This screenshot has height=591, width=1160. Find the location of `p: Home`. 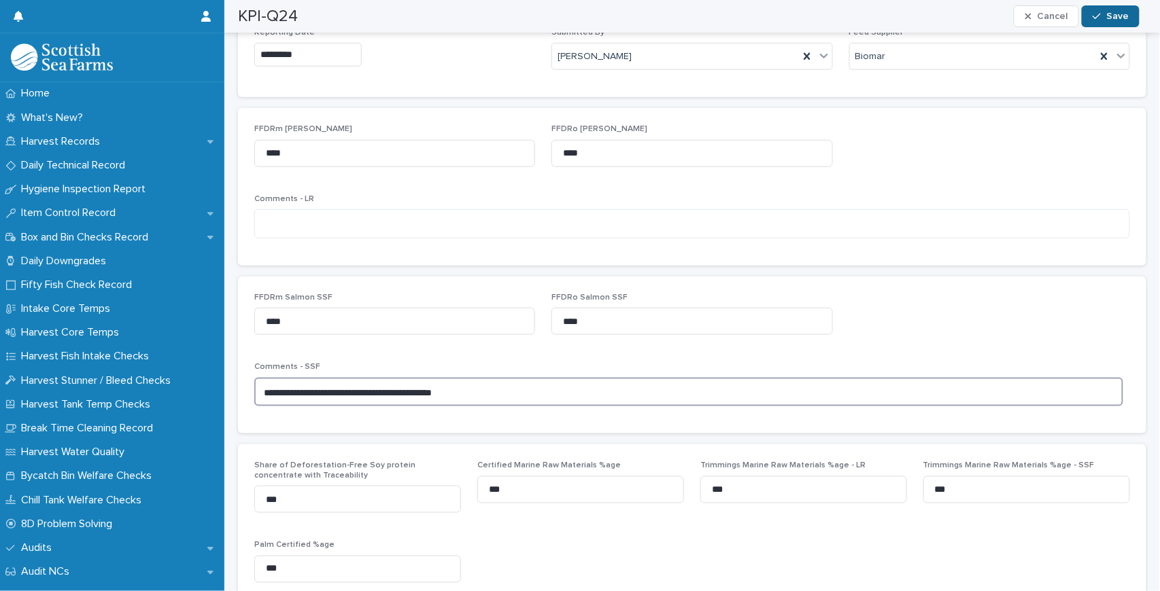

p: Home is located at coordinates (38, 93).